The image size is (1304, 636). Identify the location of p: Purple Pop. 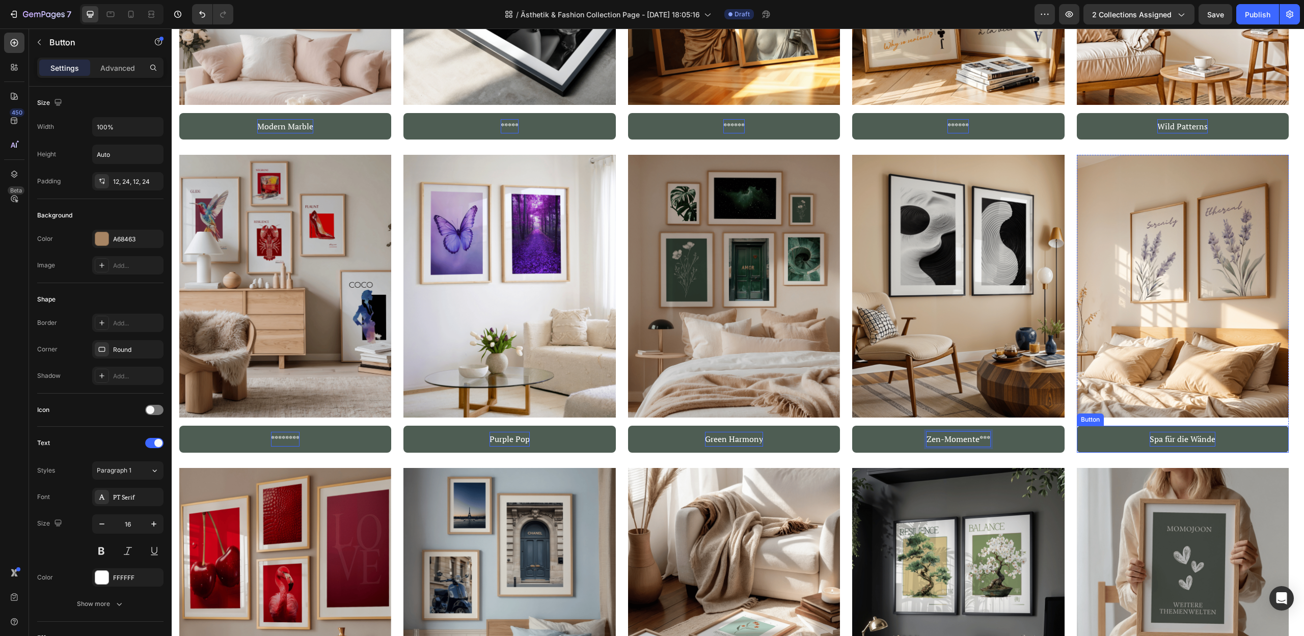
(338, 410).